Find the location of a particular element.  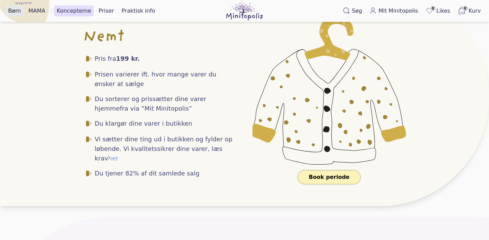

a: her is located at coordinates (113, 158).